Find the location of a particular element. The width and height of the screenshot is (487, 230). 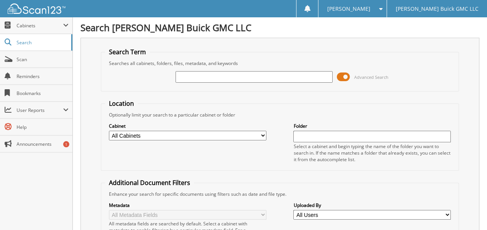

legend: Additional Document Filters is located at coordinates (149, 183).